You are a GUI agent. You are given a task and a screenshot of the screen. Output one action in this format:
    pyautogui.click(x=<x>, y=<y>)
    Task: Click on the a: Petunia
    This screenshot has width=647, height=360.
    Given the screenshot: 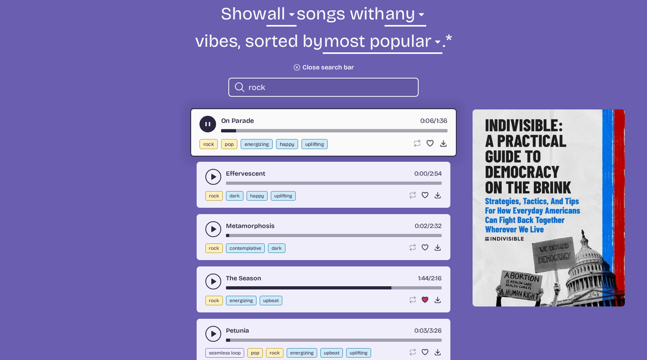 What is the action you would take?
    pyautogui.click(x=238, y=331)
    